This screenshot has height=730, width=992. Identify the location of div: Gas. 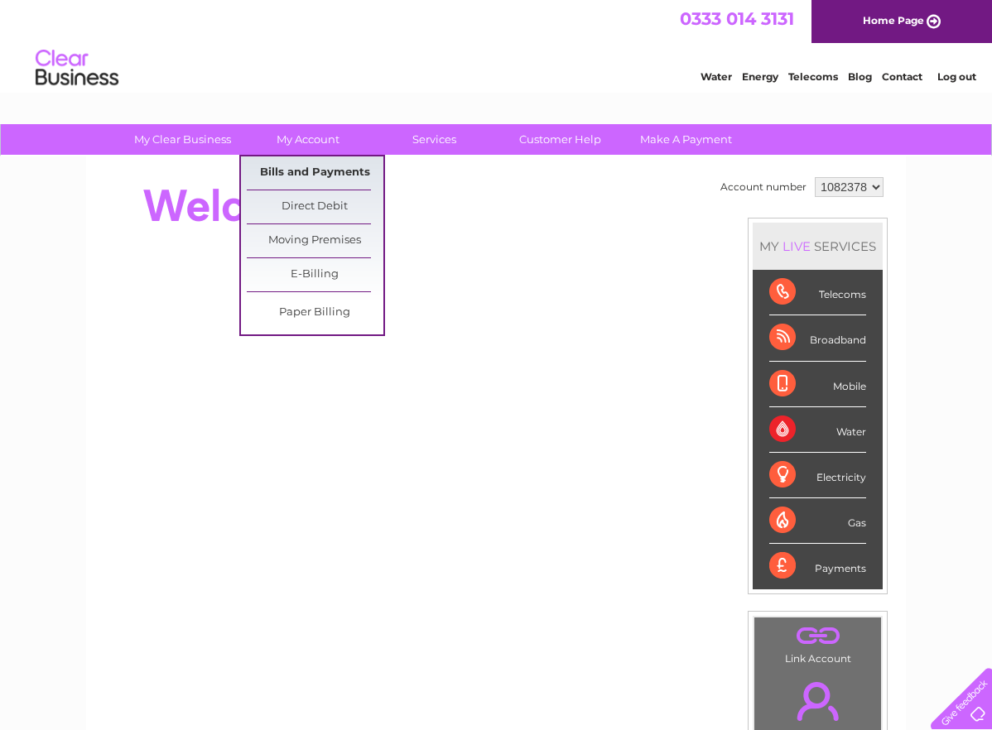
(817, 521).